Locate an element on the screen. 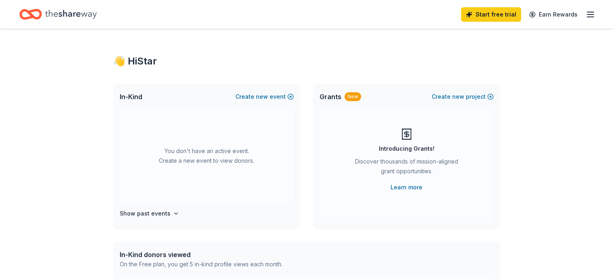 The width and height of the screenshot is (613, 280). div: 👋 Hi Star is located at coordinates (307, 61).